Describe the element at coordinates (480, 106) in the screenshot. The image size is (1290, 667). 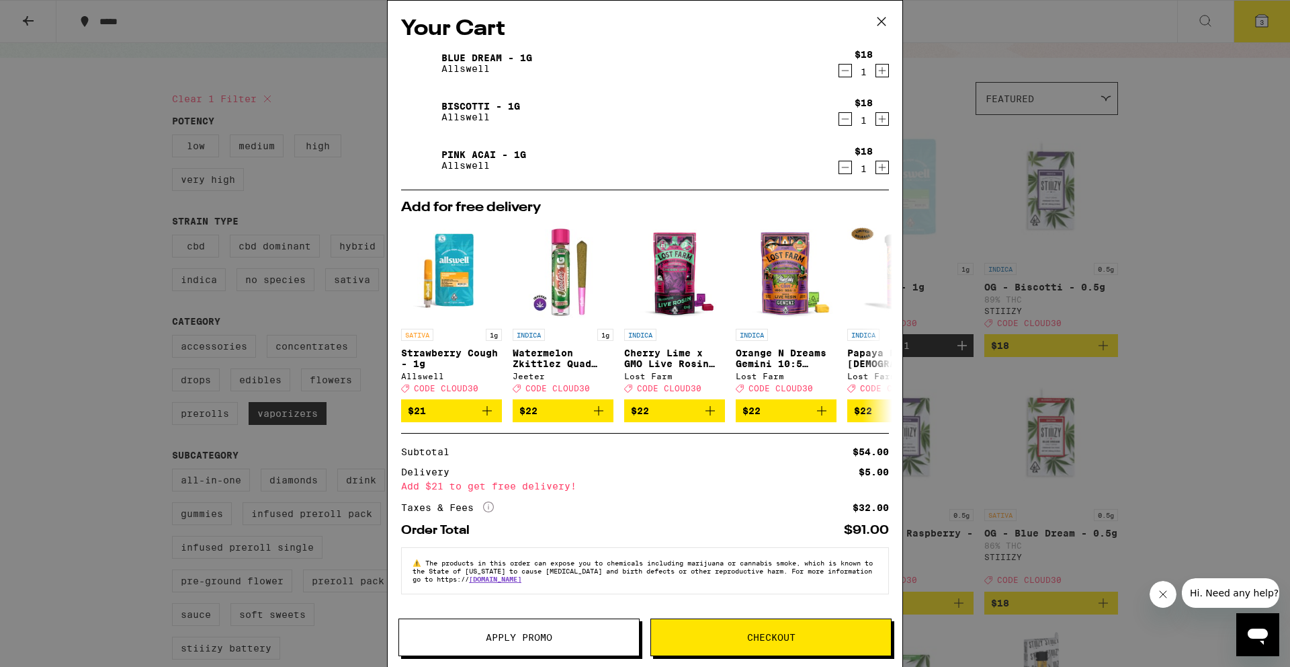
I see `a: Biscotti - 1g` at that location.